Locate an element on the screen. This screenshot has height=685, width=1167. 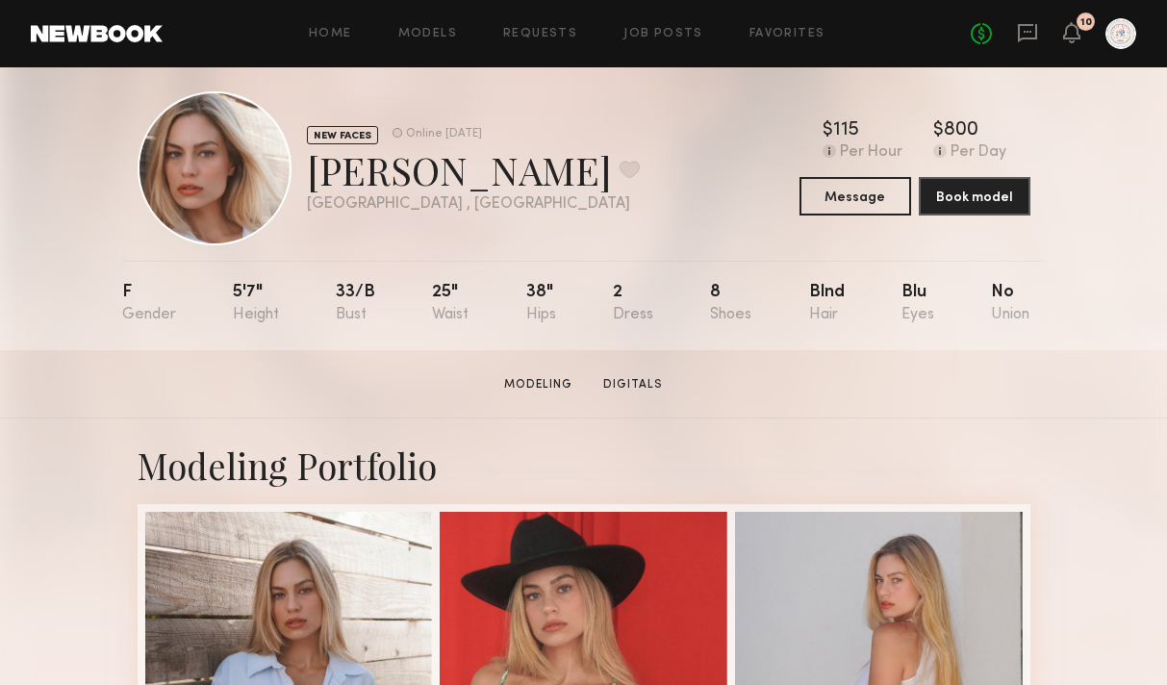
div: 5'7" is located at coordinates (256, 303).